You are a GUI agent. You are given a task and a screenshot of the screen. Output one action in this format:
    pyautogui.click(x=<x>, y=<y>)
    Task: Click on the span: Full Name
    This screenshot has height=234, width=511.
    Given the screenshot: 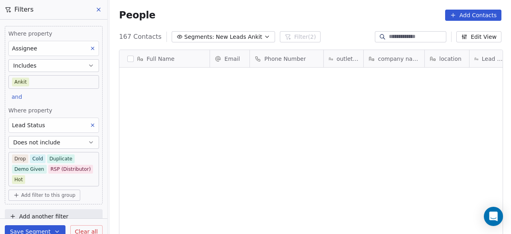 What is the action you would take?
    pyautogui.click(x=161, y=59)
    